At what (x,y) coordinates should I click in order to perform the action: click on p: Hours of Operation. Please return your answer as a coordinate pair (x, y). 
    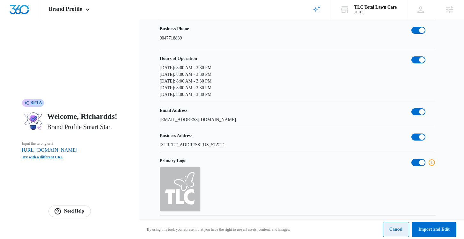
    Looking at the image, I should click on (178, 58).